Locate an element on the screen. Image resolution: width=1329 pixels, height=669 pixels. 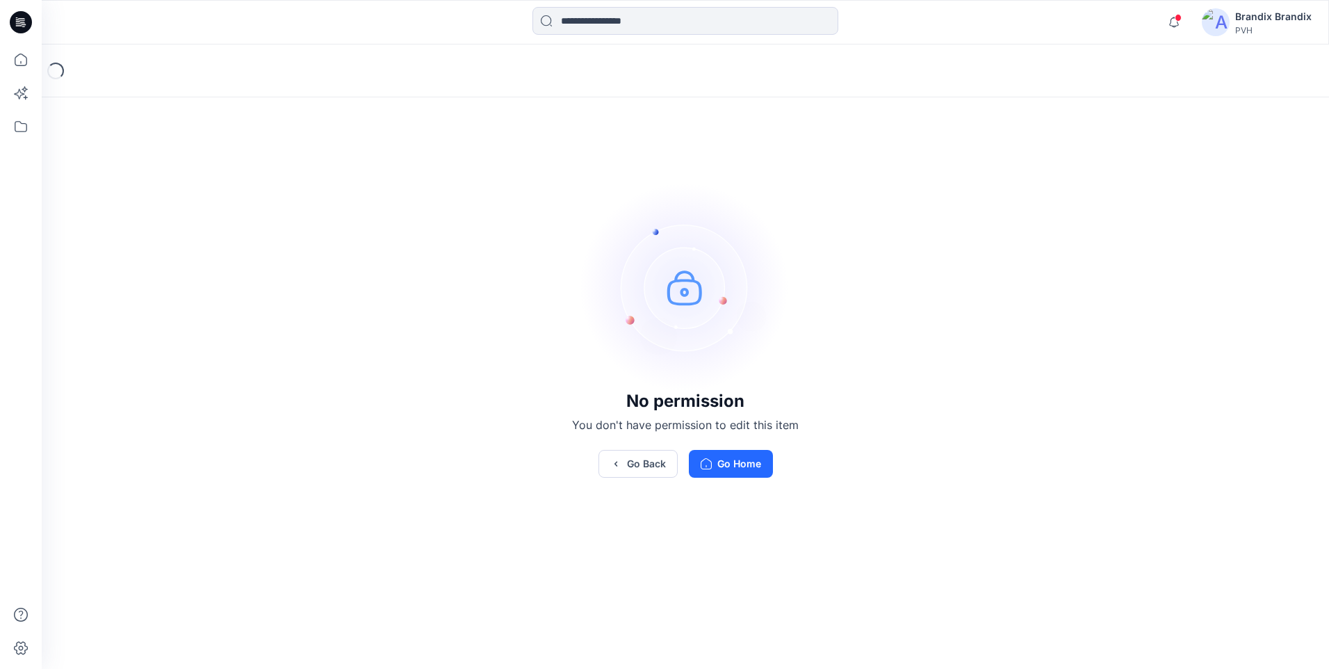
img: avatar is located at coordinates (1216, 22).